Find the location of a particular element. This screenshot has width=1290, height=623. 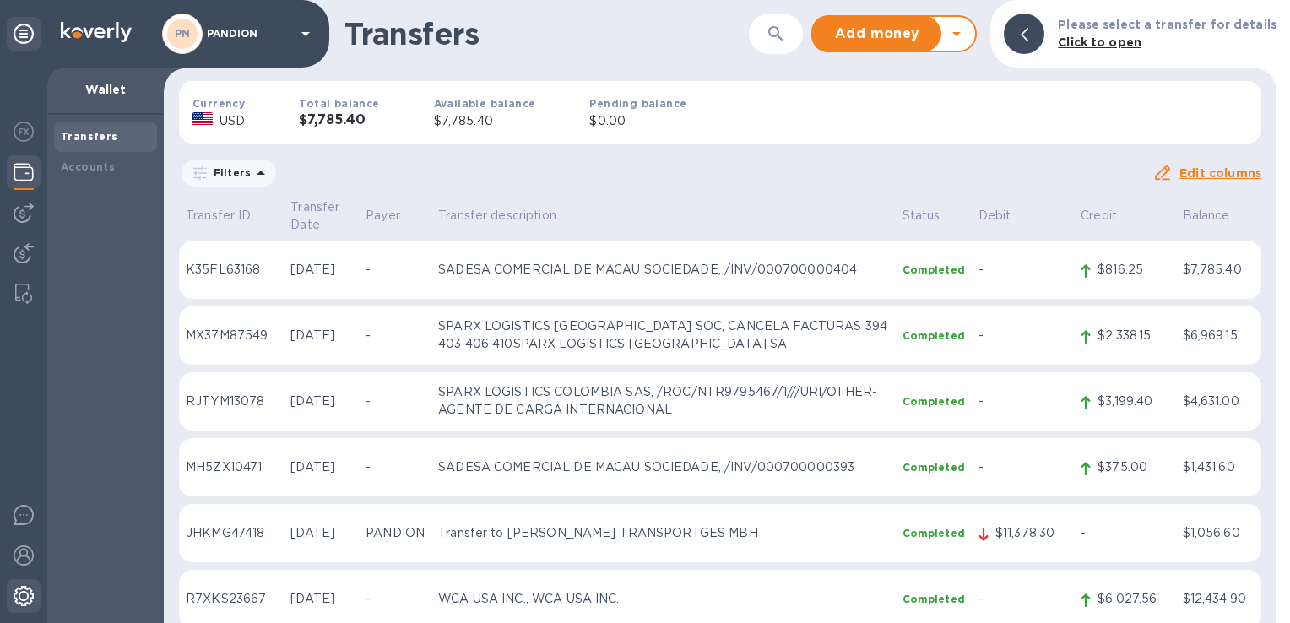

b: Please select a transfer for details is located at coordinates (1166, 24).